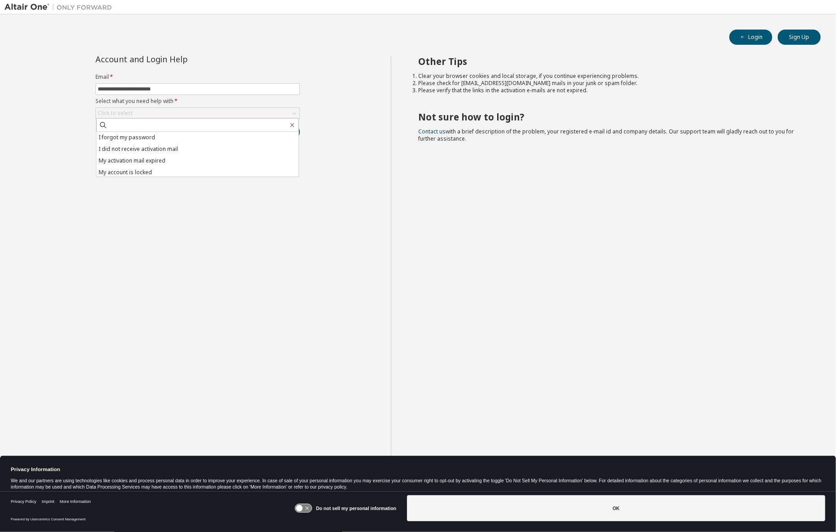 The width and height of the screenshot is (836, 532). What do you see at coordinates (611, 91) in the screenshot?
I see `li: Please verify that the links in the activation e-mails are not expired.` at bounding box center [611, 91].